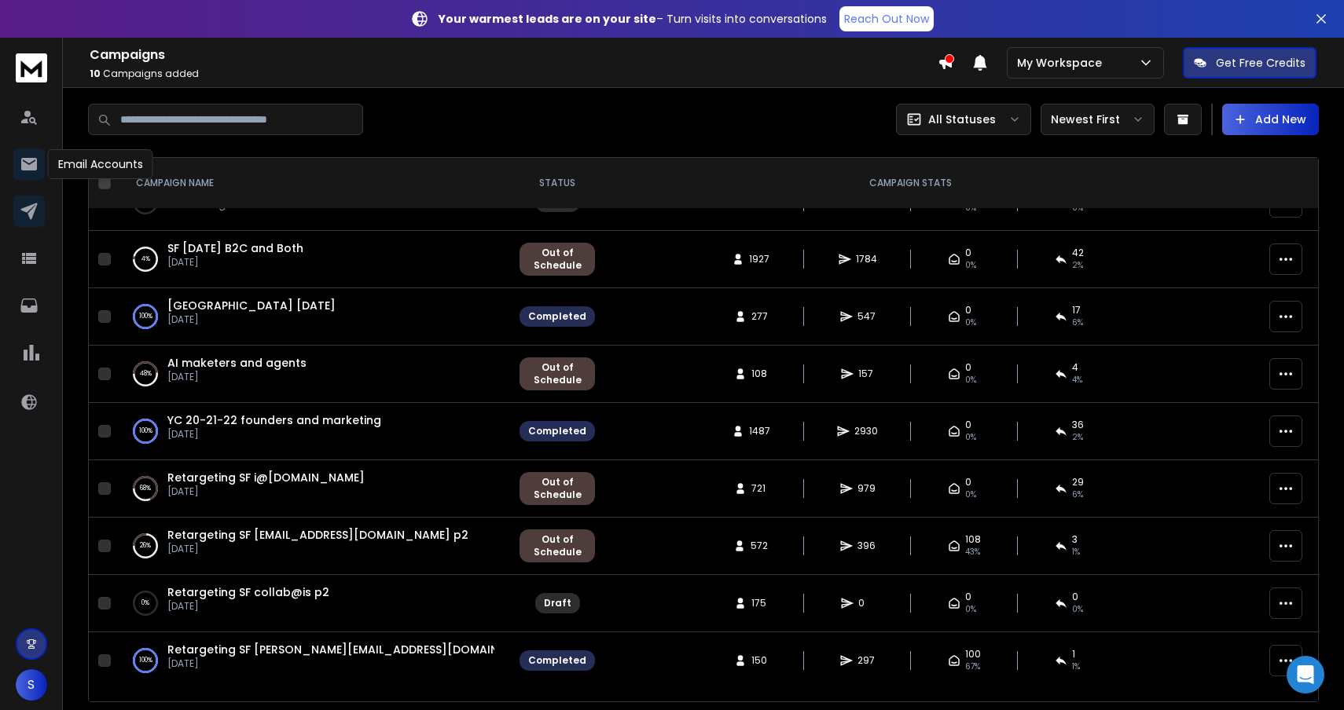  Describe the element at coordinates (1074, 655) in the screenshot. I see `span: 1` at that location.